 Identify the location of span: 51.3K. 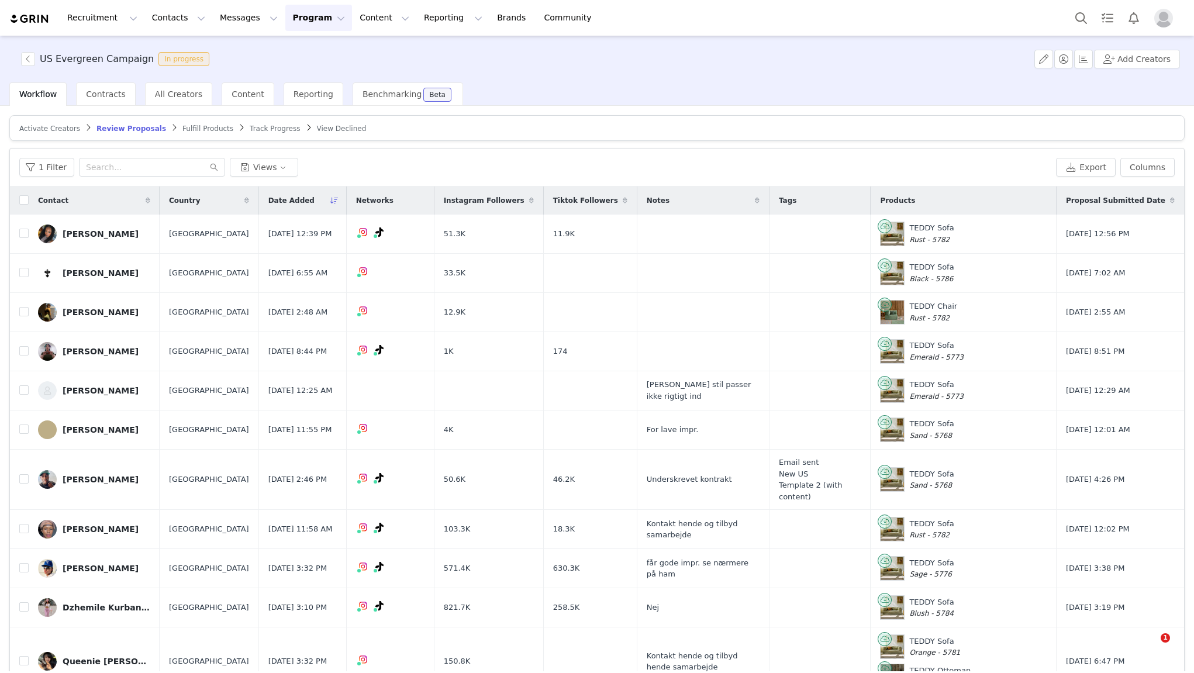
(454, 234).